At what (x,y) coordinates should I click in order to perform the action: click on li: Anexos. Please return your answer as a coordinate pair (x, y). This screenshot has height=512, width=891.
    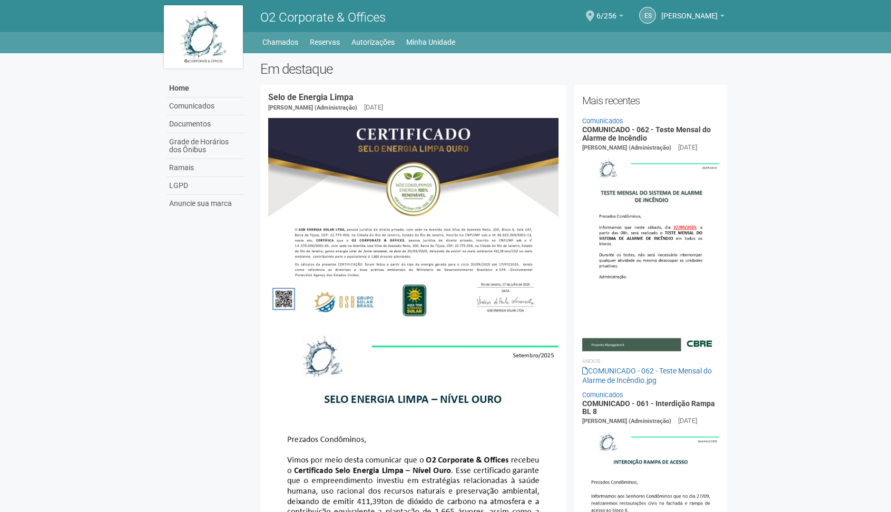
    Looking at the image, I should click on (651, 362).